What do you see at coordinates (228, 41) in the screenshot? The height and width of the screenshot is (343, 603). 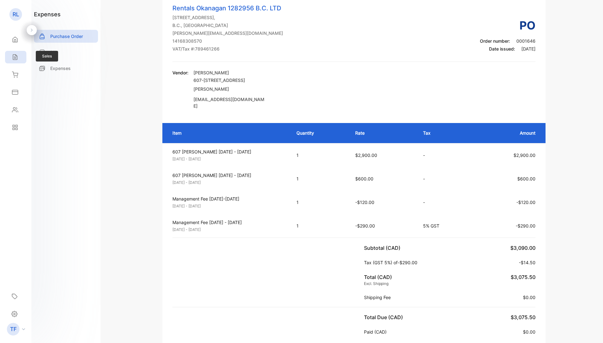 I see `p: 14168308570` at bounding box center [228, 41].